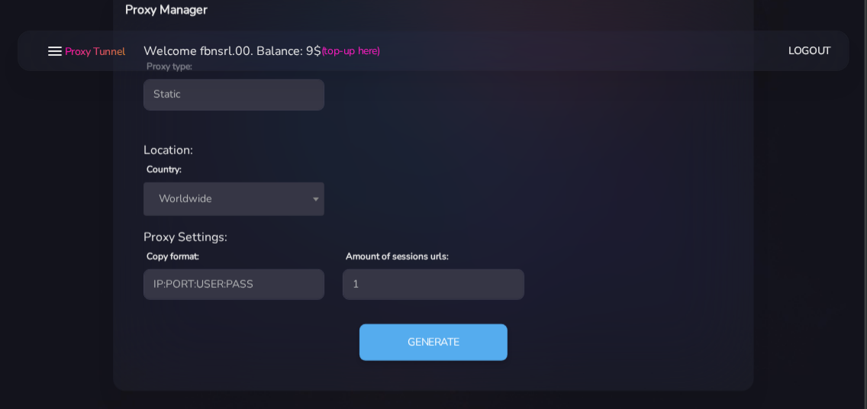 Image resolution: width=867 pixels, height=409 pixels. What do you see at coordinates (172, 256) in the screenshot?
I see `label: Copy format:` at bounding box center [172, 256].